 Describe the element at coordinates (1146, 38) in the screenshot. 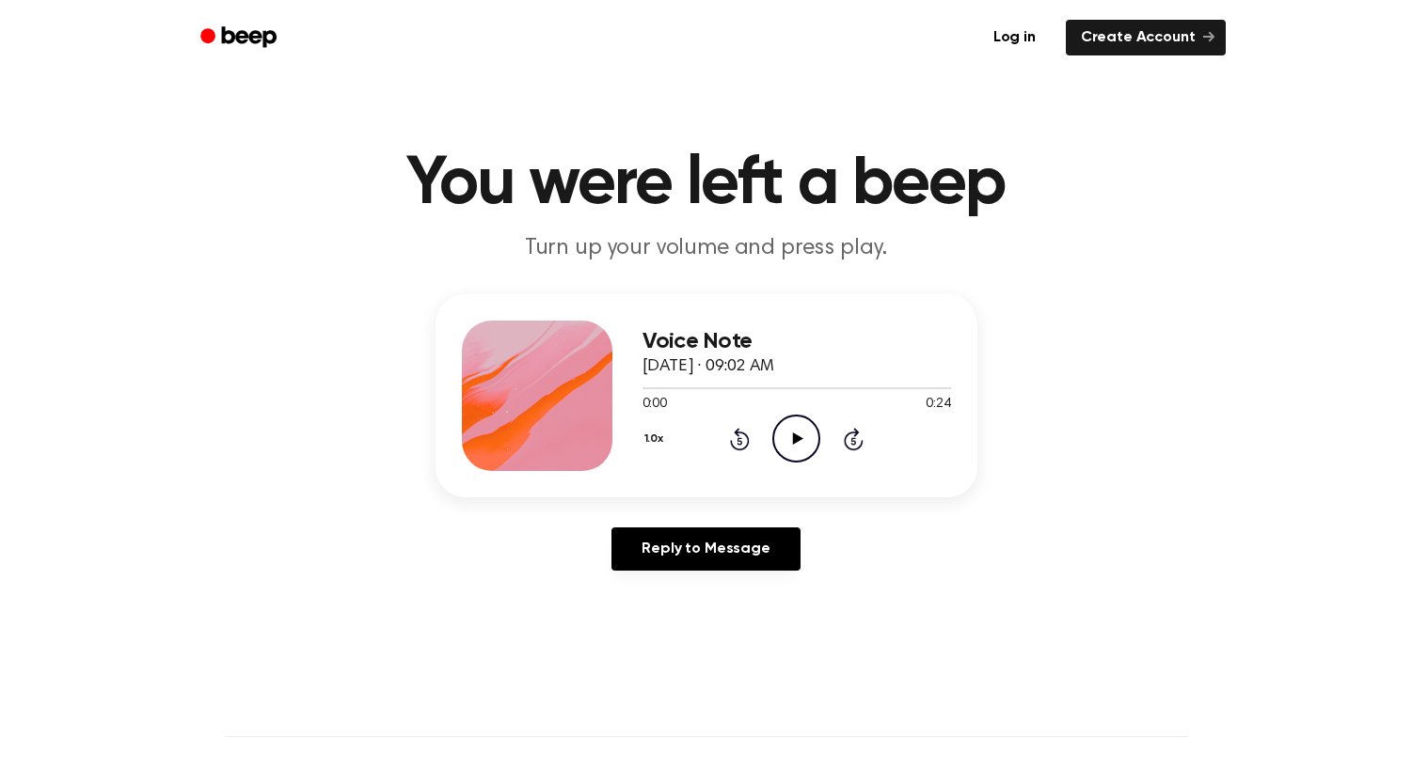

I see `a: Create Account` at that location.